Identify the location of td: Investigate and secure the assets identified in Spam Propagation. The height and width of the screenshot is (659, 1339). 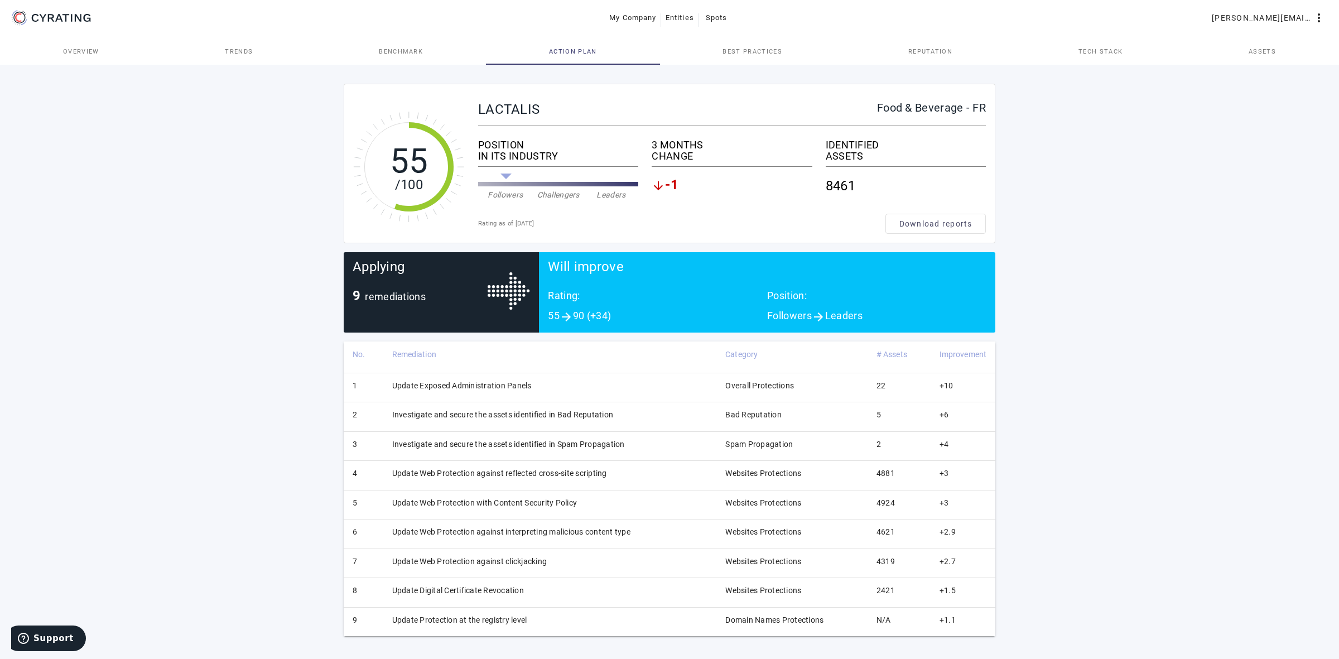
(550, 446).